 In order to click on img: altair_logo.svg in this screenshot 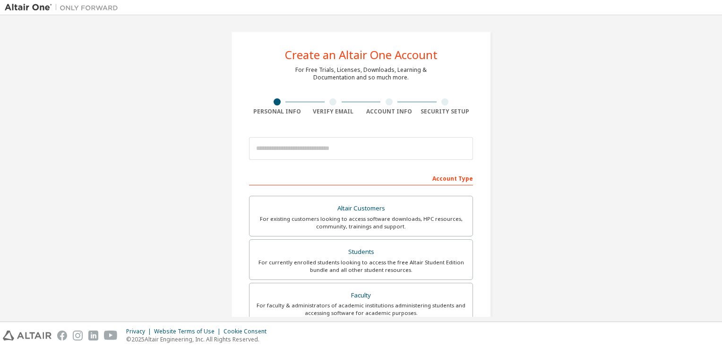, I will do `click(27, 335)`.